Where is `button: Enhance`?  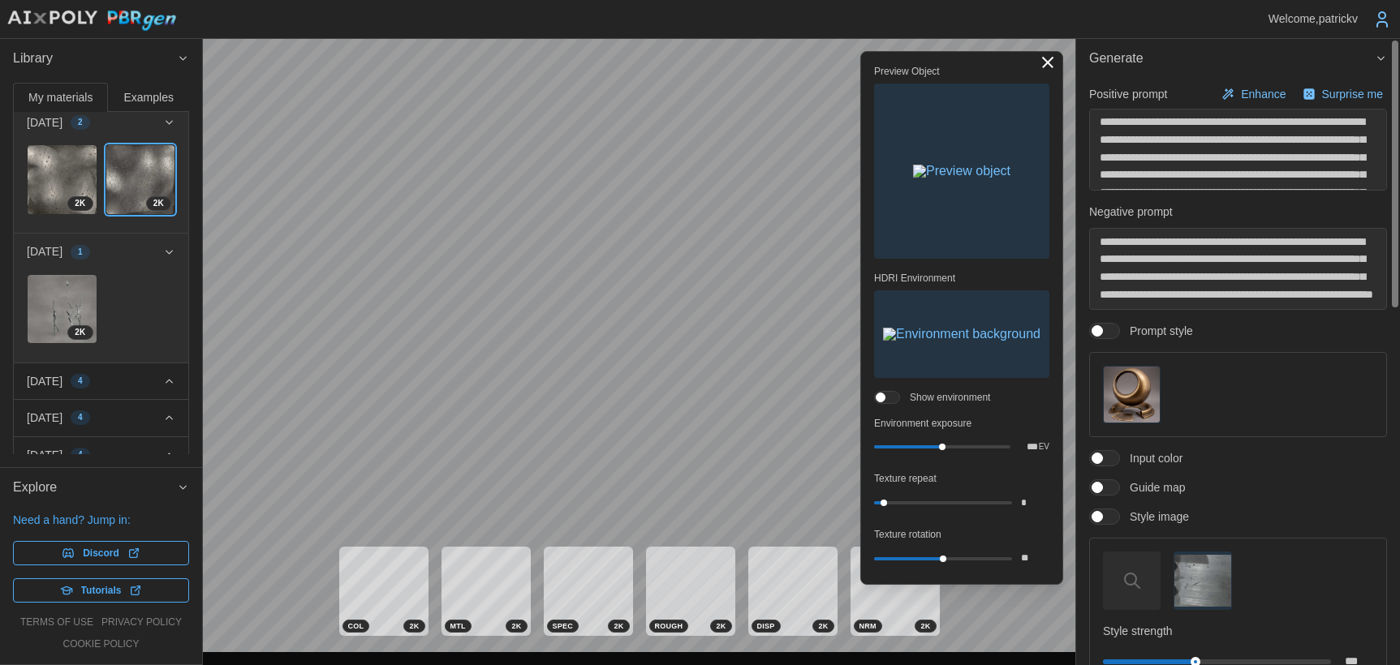
button: Enhance is located at coordinates (1253, 94).